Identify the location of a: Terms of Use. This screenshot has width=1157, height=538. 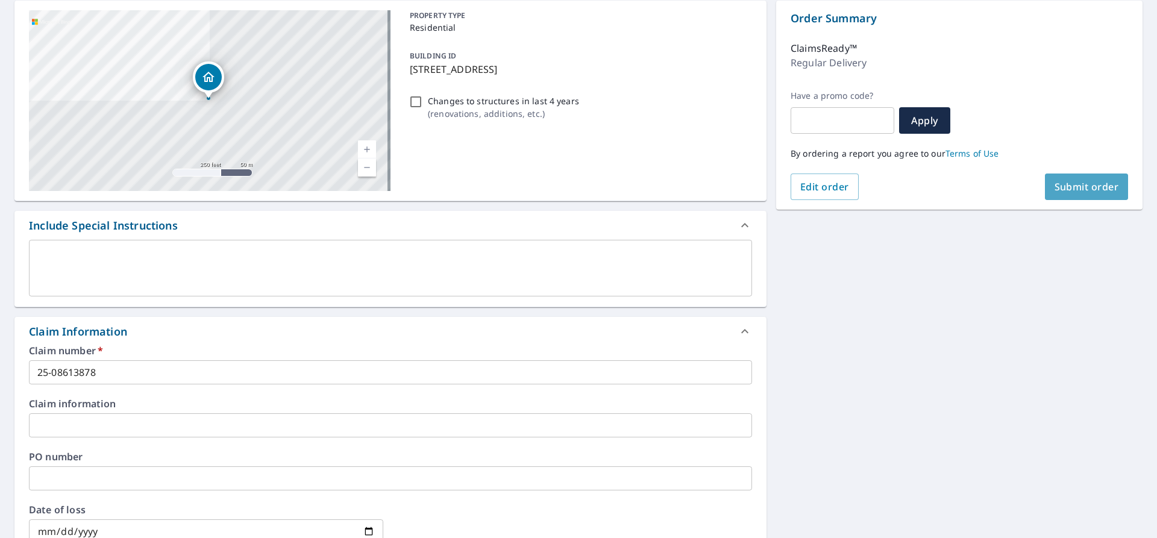
(972, 153).